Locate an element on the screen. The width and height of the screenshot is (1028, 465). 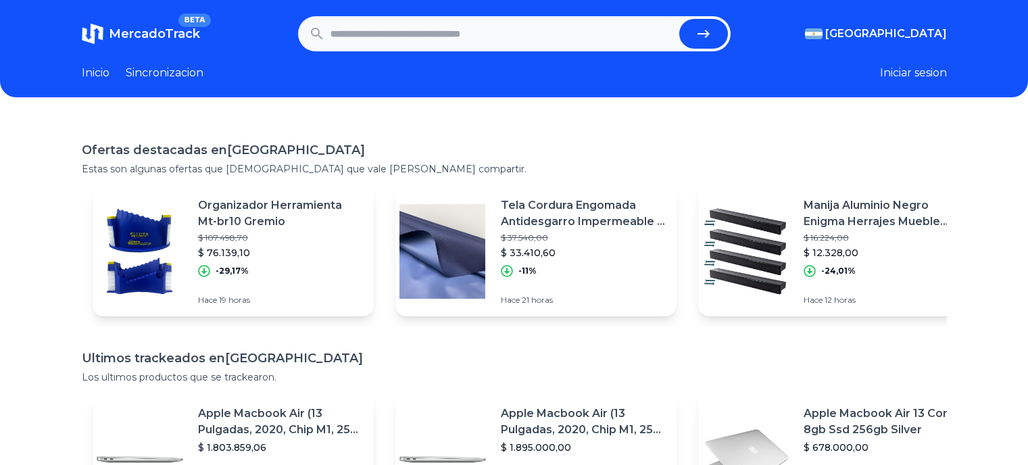
p: -24,01% is located at coordinates (838, 271).